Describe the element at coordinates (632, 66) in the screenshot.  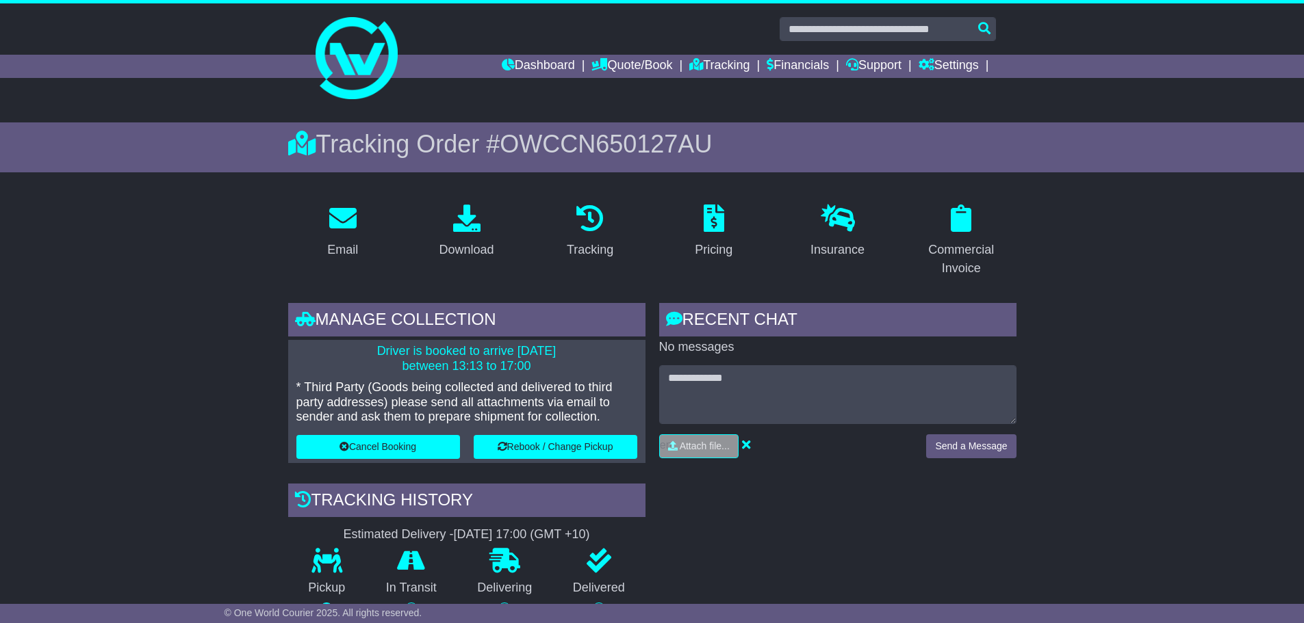
I see `a: Quote/Book` at that location.